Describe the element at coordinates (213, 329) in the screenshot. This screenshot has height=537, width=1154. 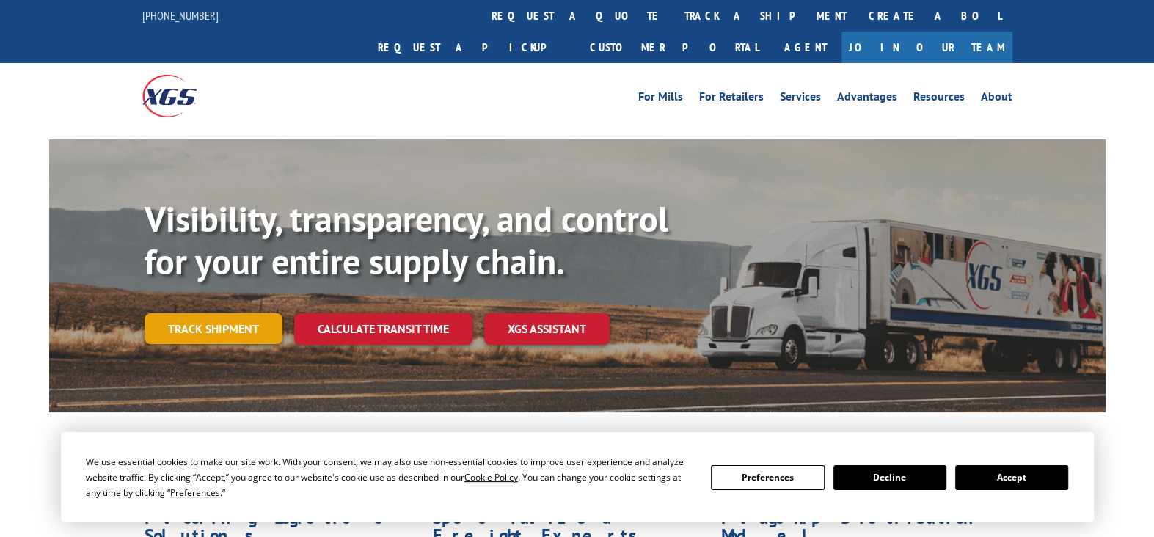
I see `a: Track shipment` at that location.